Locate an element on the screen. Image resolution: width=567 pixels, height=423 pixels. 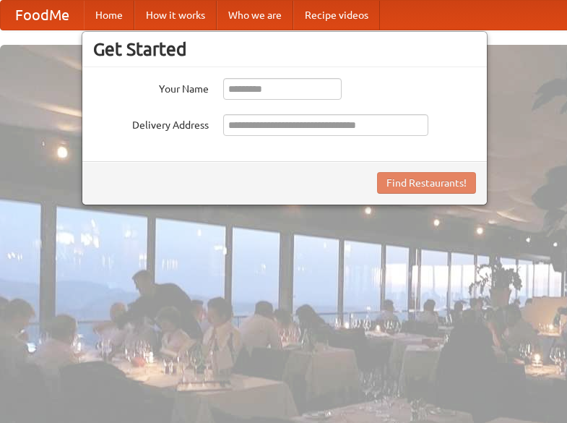
h3: Get Started is located at coordinates (285, 49).